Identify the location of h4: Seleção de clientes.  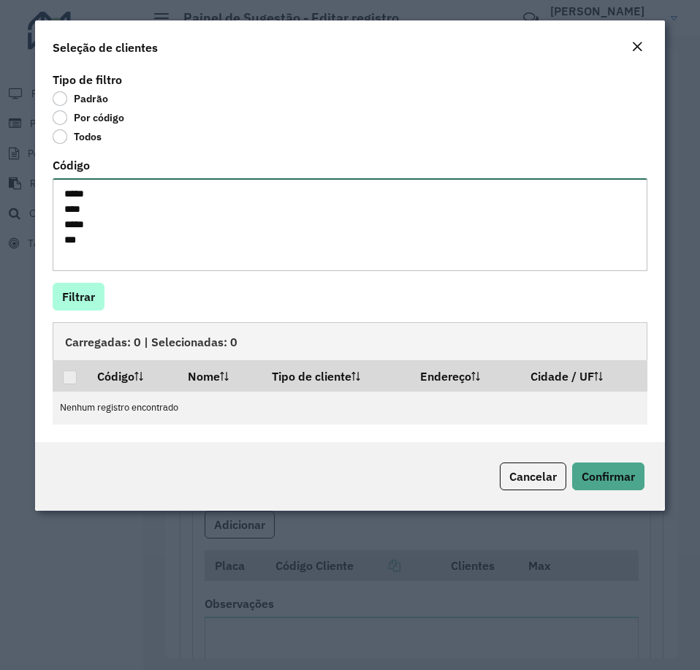
(105, 48).